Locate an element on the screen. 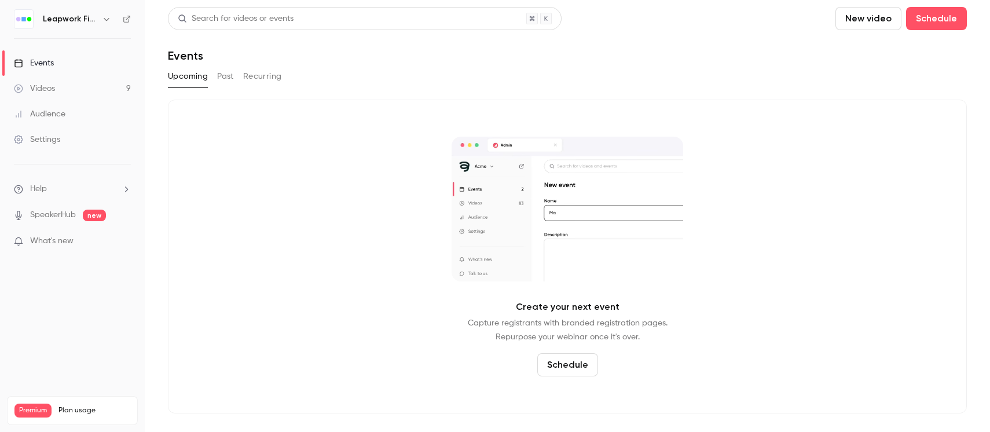 Image resolution: width=990 pixels, height=432 pixels. div: Audience is located at coordinates (39, 114).